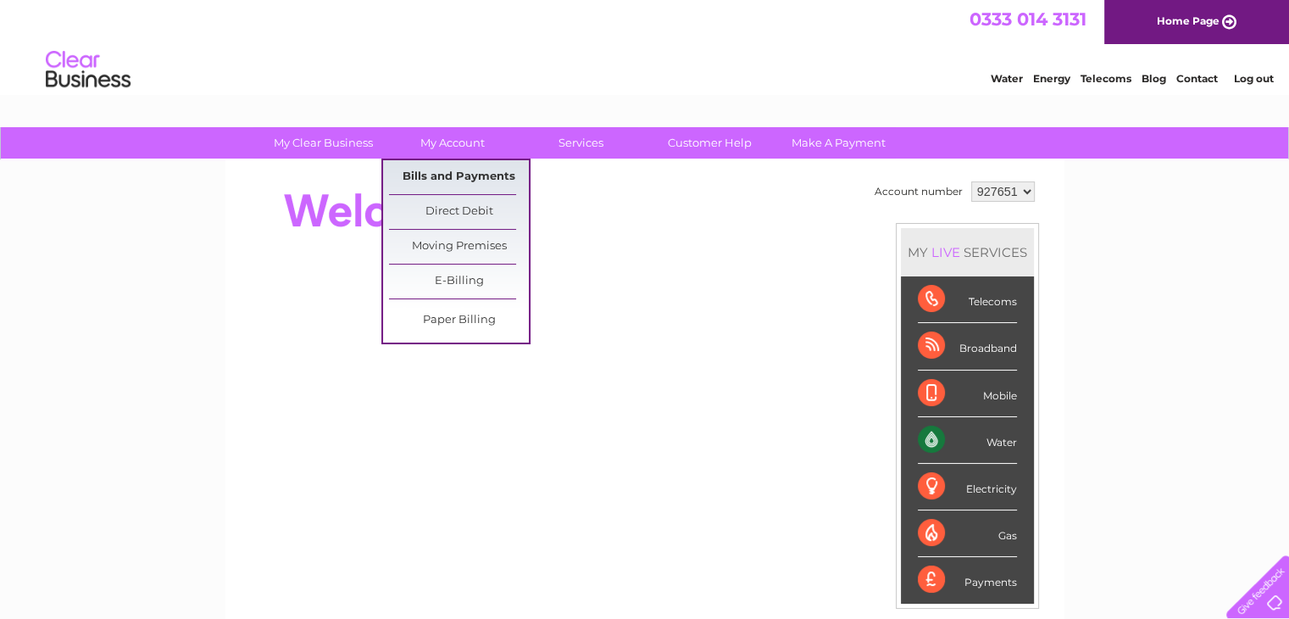  What do you see at coordinates (967, 252) in the screenshot?
I see `div: MY SERVICES` at bounding box center [967, 252].